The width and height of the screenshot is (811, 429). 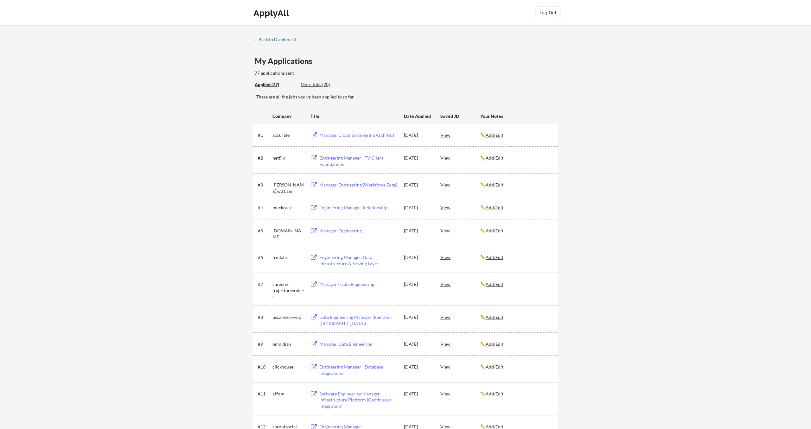 What do you see at coordinates (358, 185) in the screenshot?
I see `div: Manager, Engineering (Workforce Edge)` at bounding box center [358, 185].